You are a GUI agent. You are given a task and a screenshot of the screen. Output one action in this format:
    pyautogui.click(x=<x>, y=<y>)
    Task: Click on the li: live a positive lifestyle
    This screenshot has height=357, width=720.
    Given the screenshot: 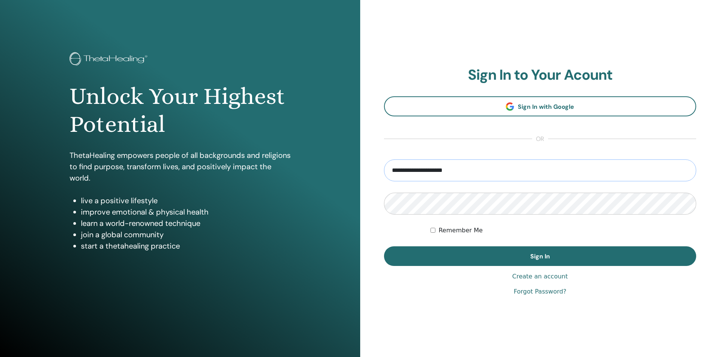 What is the action you would take?
    pyautogui.click(x=186, y=201)
    